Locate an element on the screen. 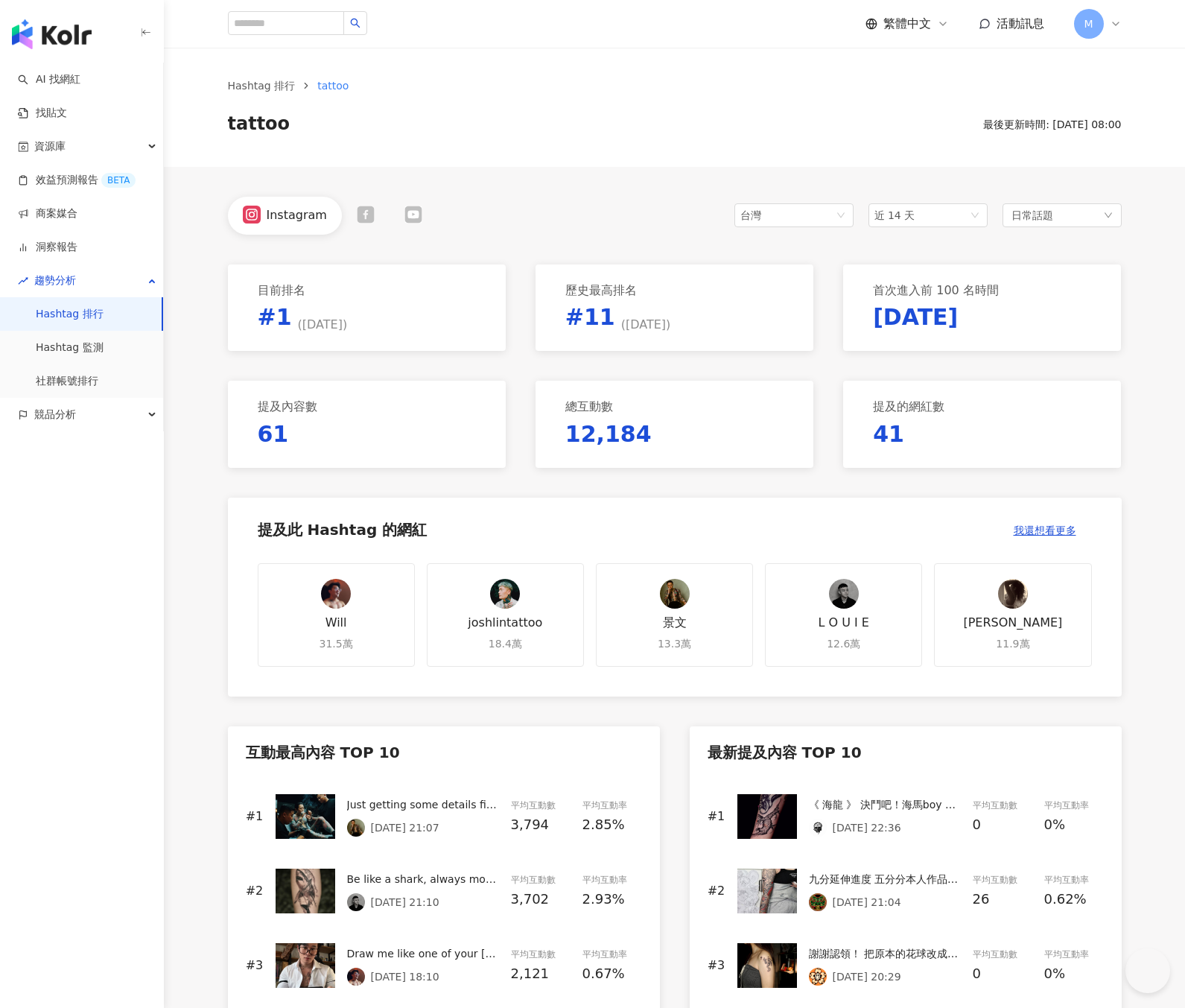 The image size is (1185, 1008). img: 謝謝認領！ 把原本的花球改成客人想要的雪克杯 蠻可愛的！ 10月可以預約喔！羅志祥 — — 預約請加官方Line或私訊ig 官方Line ID / @401ggwhl — #刺青設計#黑白刺青#... is located at coordinates (767, 965).